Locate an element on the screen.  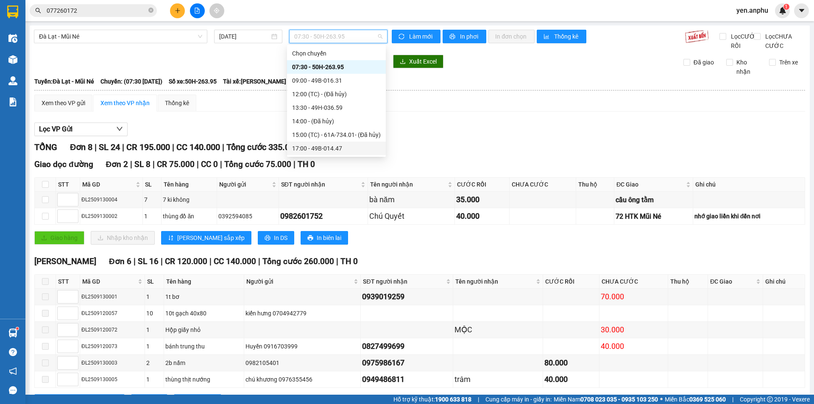
span: Cung cấp máy in - giấy in: is located at coordinates (518, 399).